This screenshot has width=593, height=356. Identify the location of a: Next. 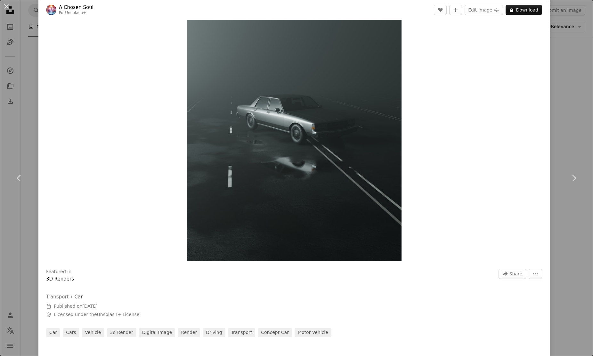
(574, 178).